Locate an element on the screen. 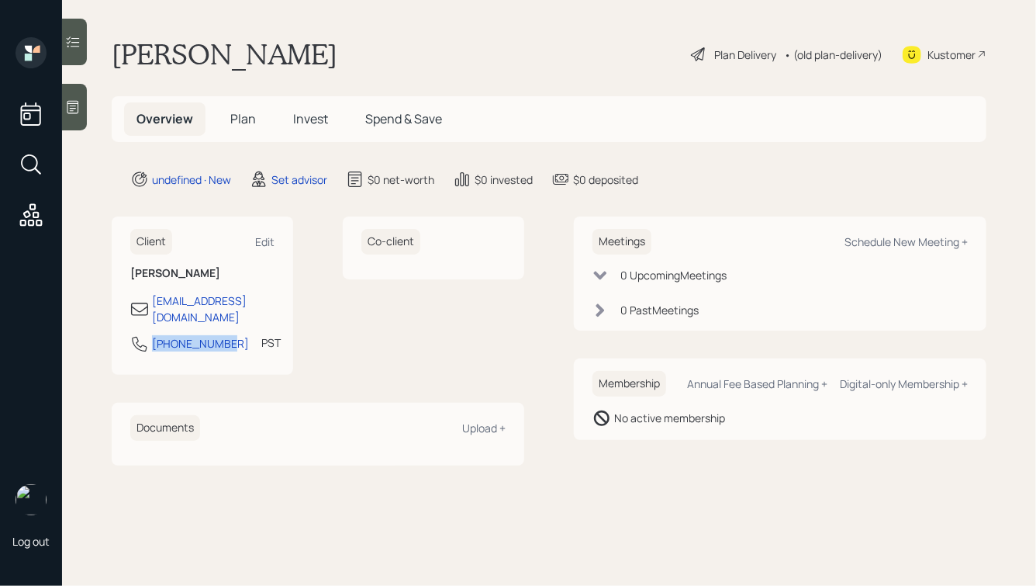 This screenshot has width=1036, height=586. div: No active membership is located at coordinates (669, 417).